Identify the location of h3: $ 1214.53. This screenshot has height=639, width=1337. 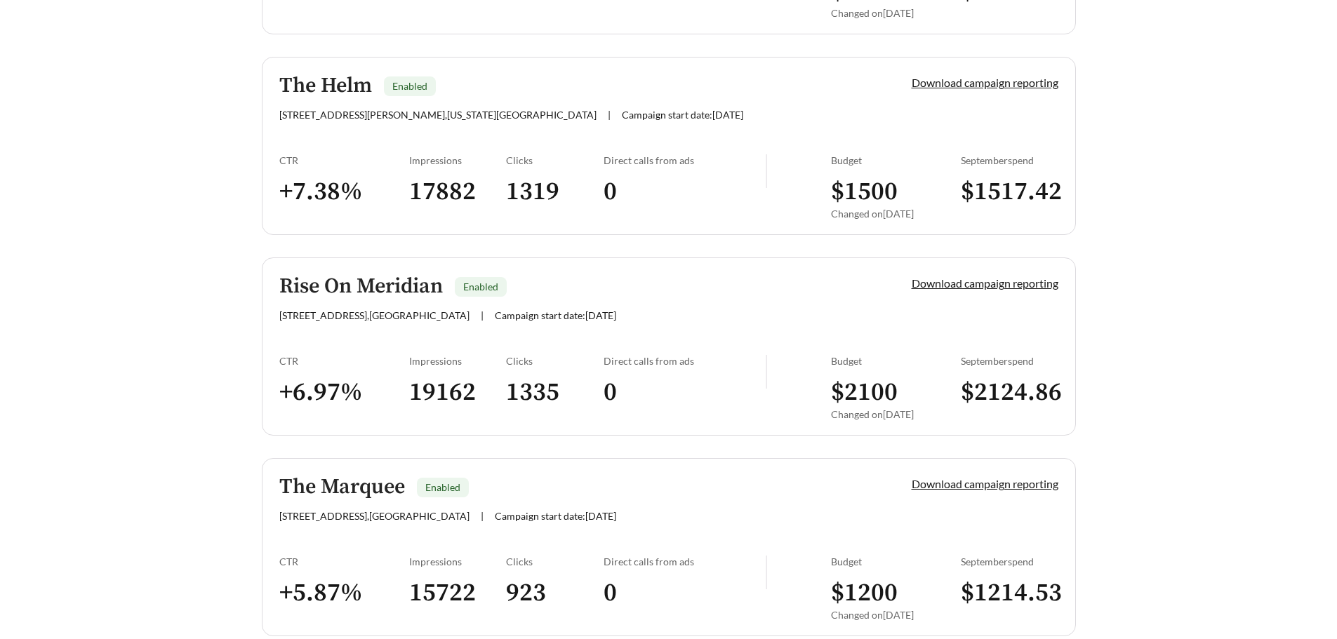
(1009, 593).